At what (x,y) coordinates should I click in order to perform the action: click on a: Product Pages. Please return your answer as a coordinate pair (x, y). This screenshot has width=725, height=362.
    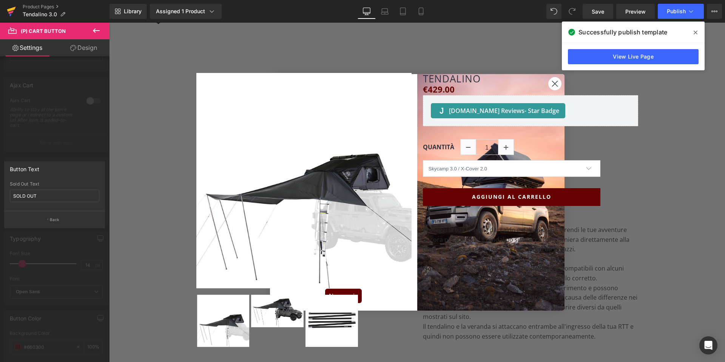
    Looking at the image, I should click on (66, 7).